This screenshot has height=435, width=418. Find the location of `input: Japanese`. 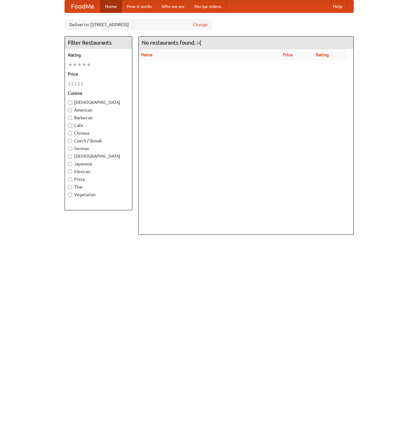

input: Japanese is located at coordinates (70, 164).